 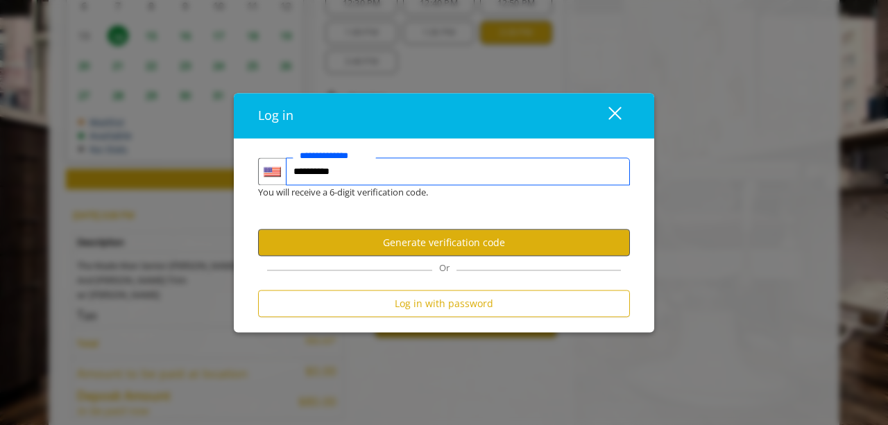 I want to click on div: Country, so click(x=272, y=172).